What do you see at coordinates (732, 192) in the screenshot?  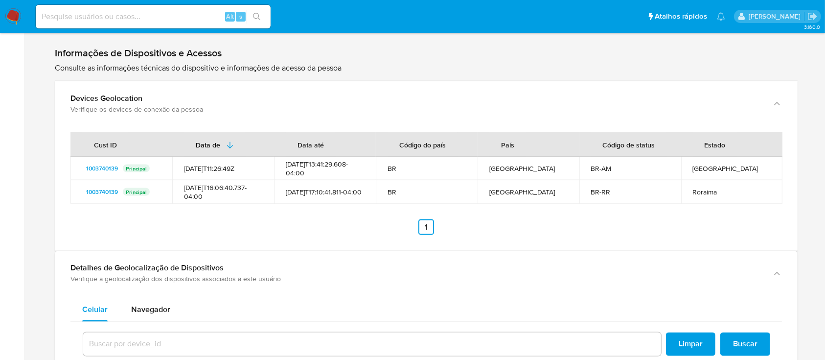 I see `div: Roraima` at bounding box center [732, 192].